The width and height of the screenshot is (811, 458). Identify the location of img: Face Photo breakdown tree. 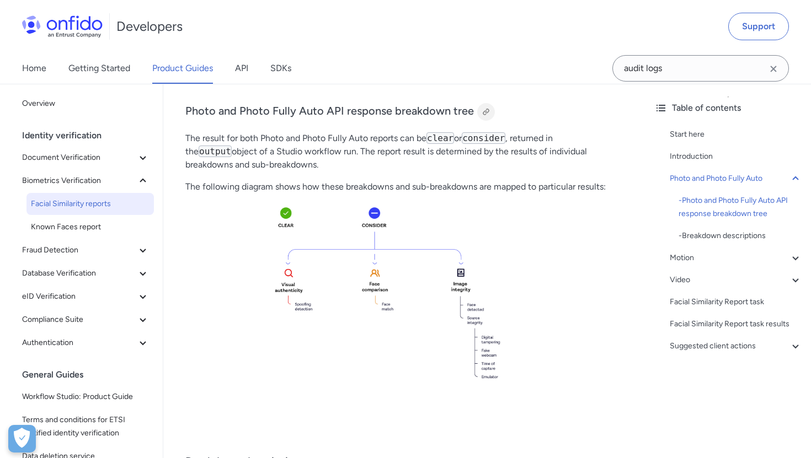
(404, 317).